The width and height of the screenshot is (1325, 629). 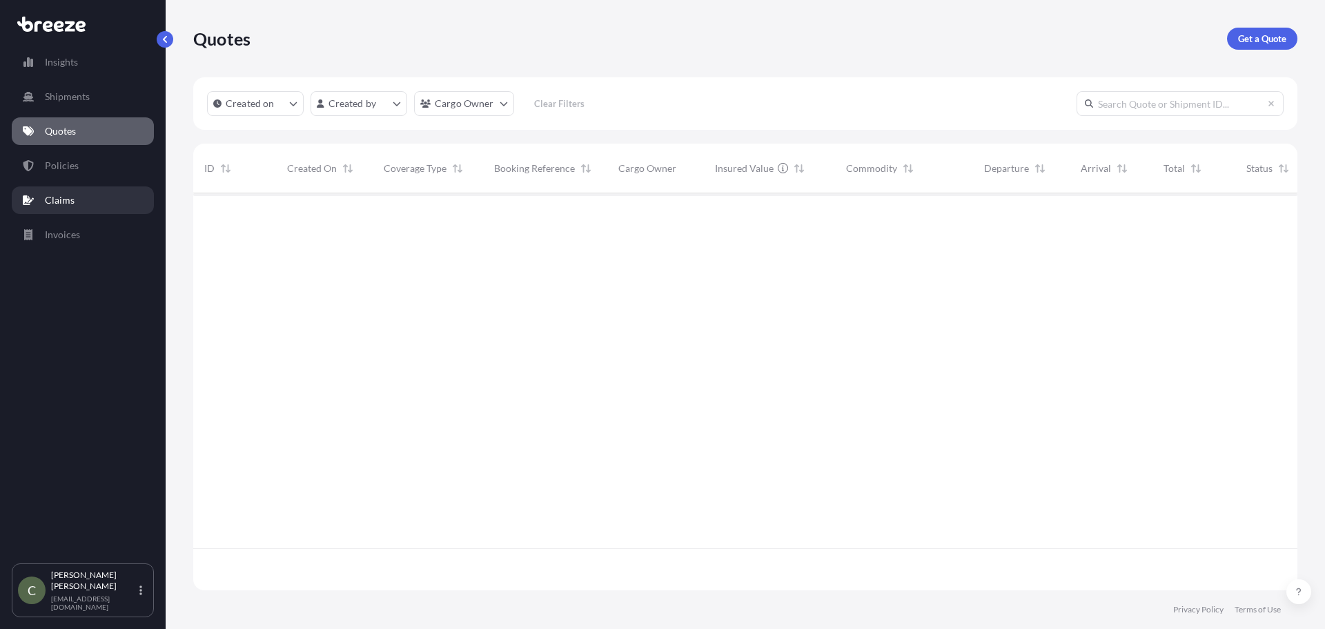 What do you see at coordinates (464, 103) in the screenshot?
I see `p: Cargo Owner` at bounding box center [464, 103].